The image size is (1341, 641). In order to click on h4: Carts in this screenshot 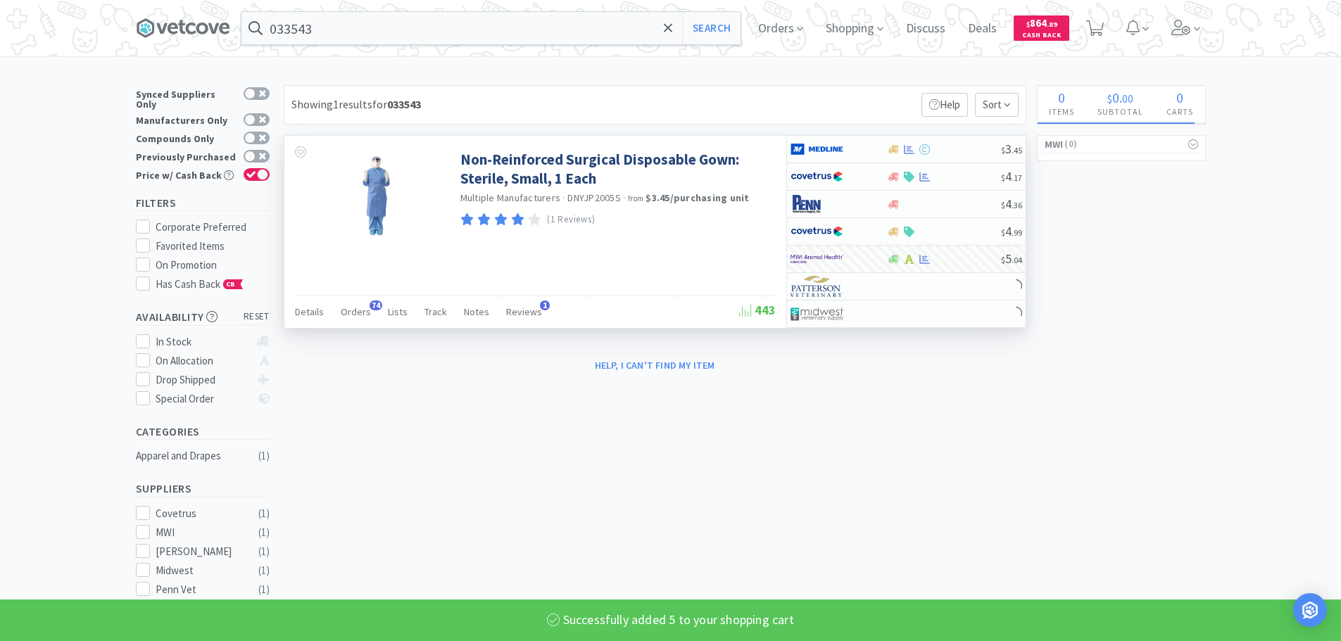, I will do `click(1180, 111)`.